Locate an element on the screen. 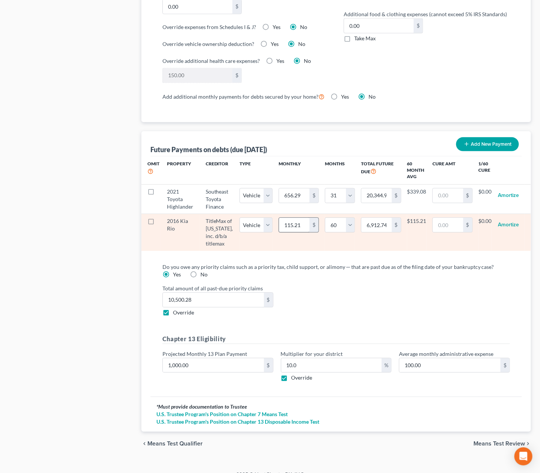 The height and width of the screenshot is (473, 540). a: U.S. Trustee Program's Position on Chapter 13 Disposable Income Test is located at coordinates (336, 421).